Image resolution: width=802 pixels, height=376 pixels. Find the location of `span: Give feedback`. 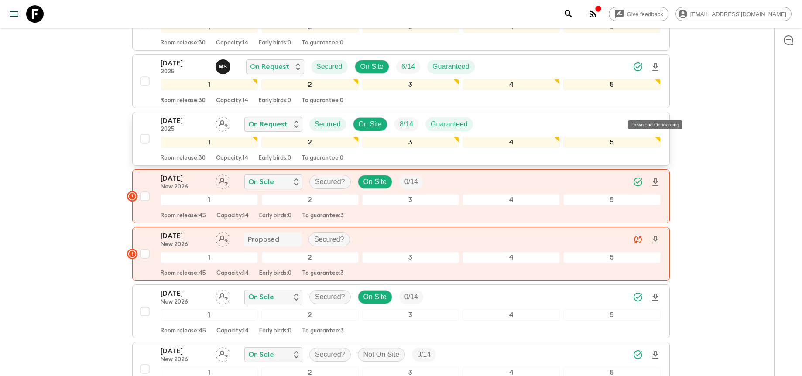

span: Give feedback is located at coordinates (645, 14).